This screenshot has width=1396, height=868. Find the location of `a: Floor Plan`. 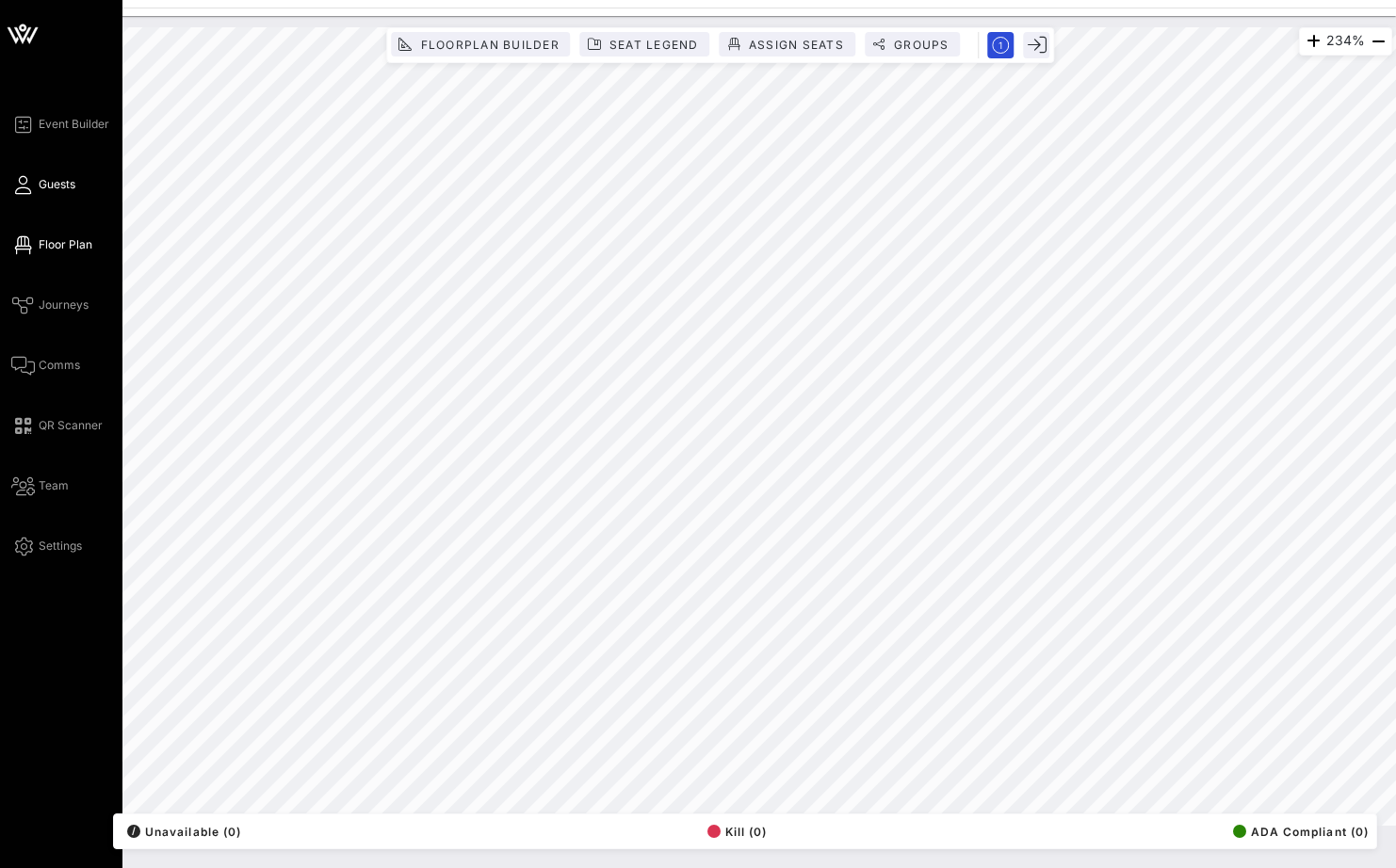

a: Floor Plan is located at coordinates (52, 245).